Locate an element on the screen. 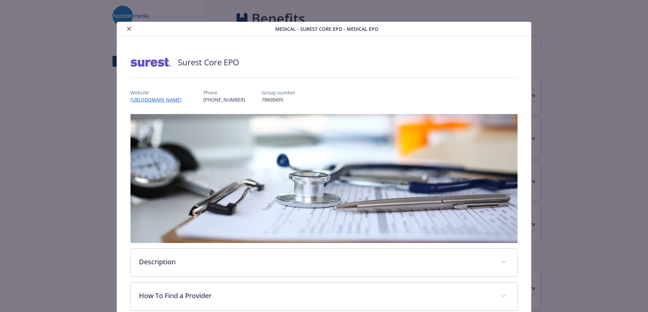  h2: Surest Core EPO is located at coordinates (208, 62).